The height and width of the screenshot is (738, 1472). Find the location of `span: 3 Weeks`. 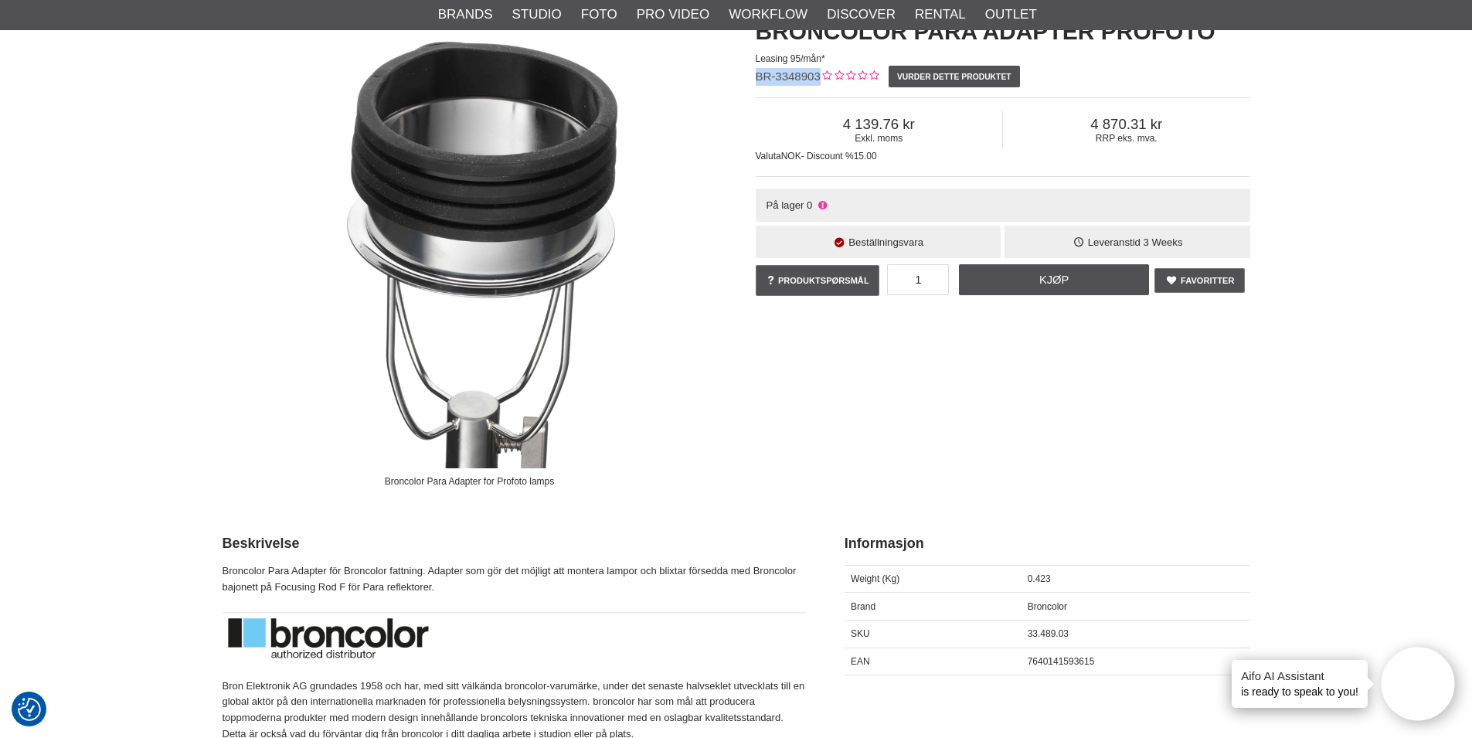

span: 3 Weeks is located at coordinates (1162, 242).